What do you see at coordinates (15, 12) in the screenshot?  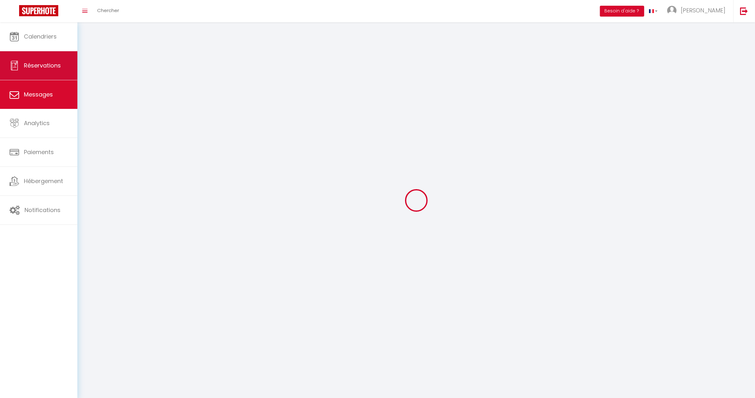 I see `button: Ouvrir le widget de chat LiveChat` at bounding box center [15, 12].